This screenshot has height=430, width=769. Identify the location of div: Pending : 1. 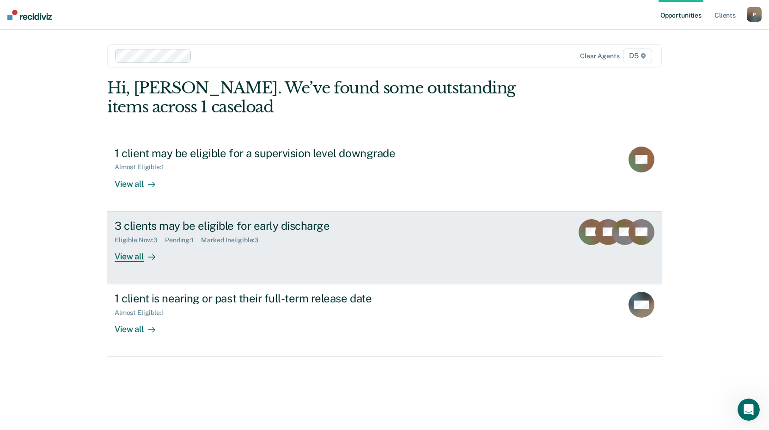
(183, 240).